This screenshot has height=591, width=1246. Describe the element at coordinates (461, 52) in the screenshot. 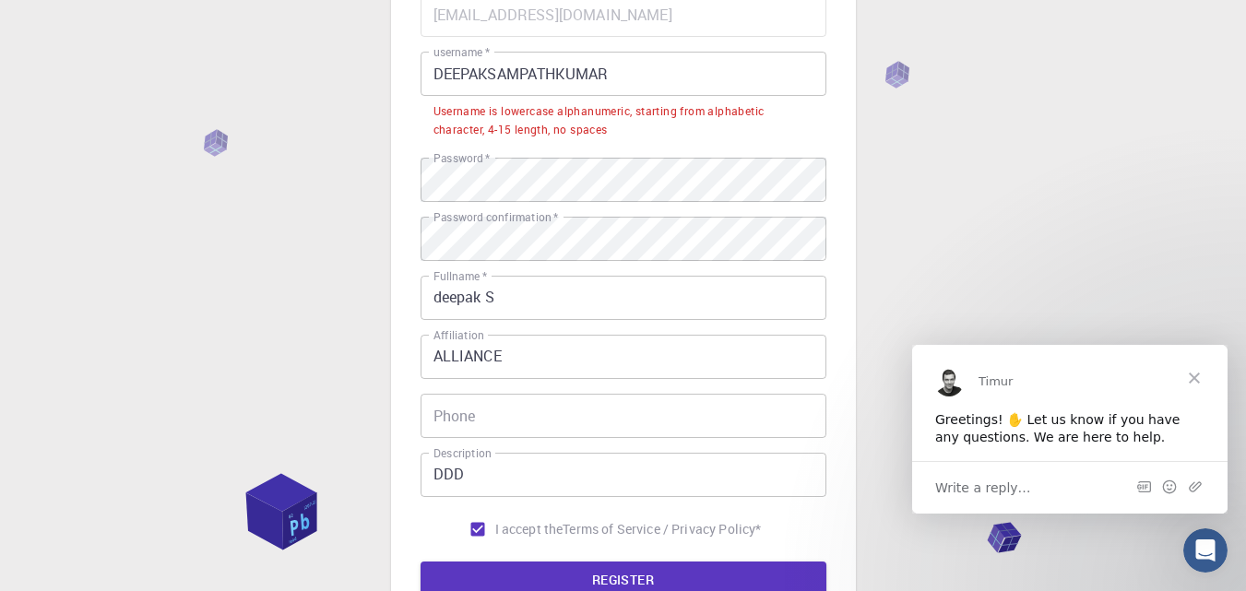

I see `label: username` at that location.